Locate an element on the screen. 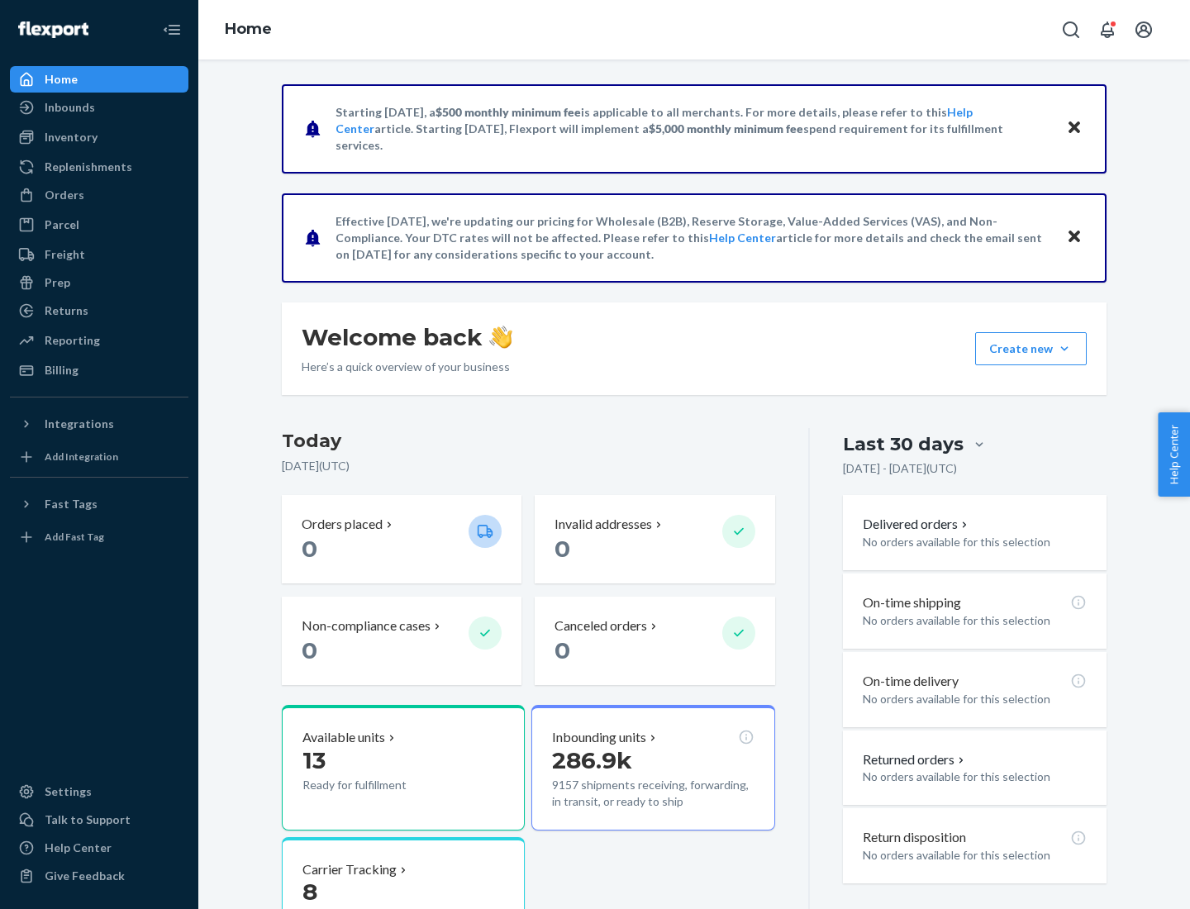 This screenshot has height=909, width=1190. a: Freight is located at coordinates (99, 255).